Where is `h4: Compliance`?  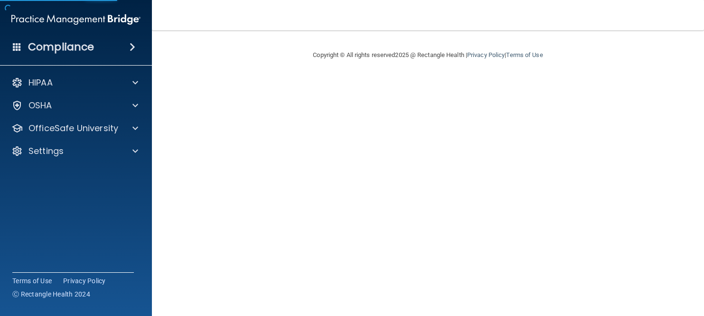 h4: Compliance is located at coordinates (61, 47).